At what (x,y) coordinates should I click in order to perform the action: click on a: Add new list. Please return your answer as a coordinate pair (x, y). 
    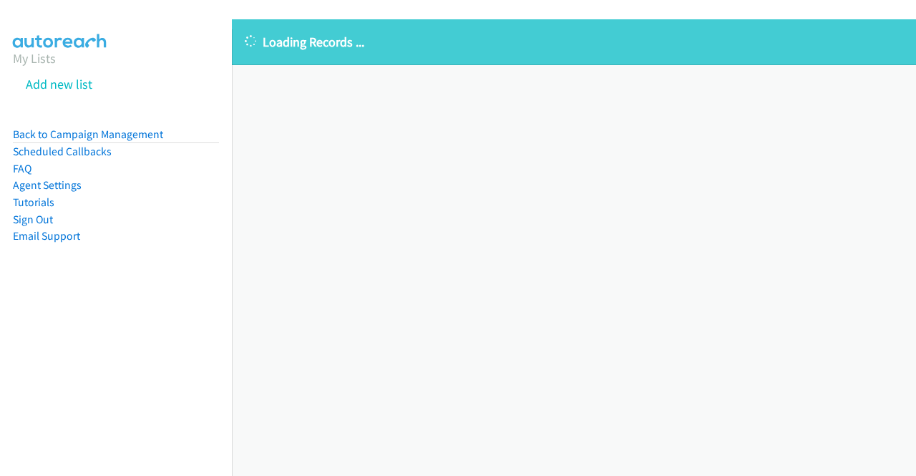
    Looking at the image, I should click on (59, 84).